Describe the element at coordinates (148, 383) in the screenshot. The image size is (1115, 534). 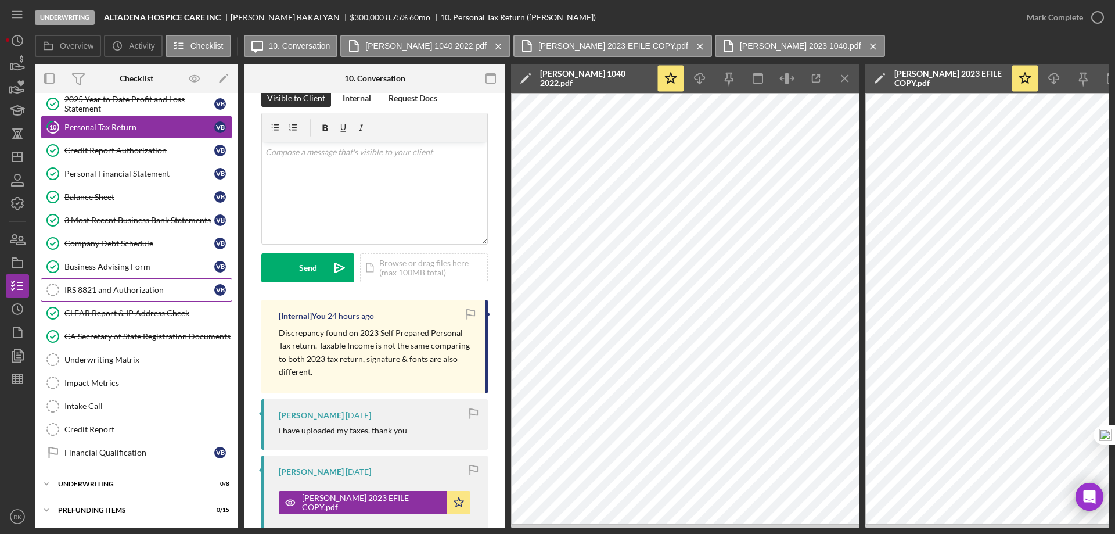
I see `div: Impact Metrics` at that location.